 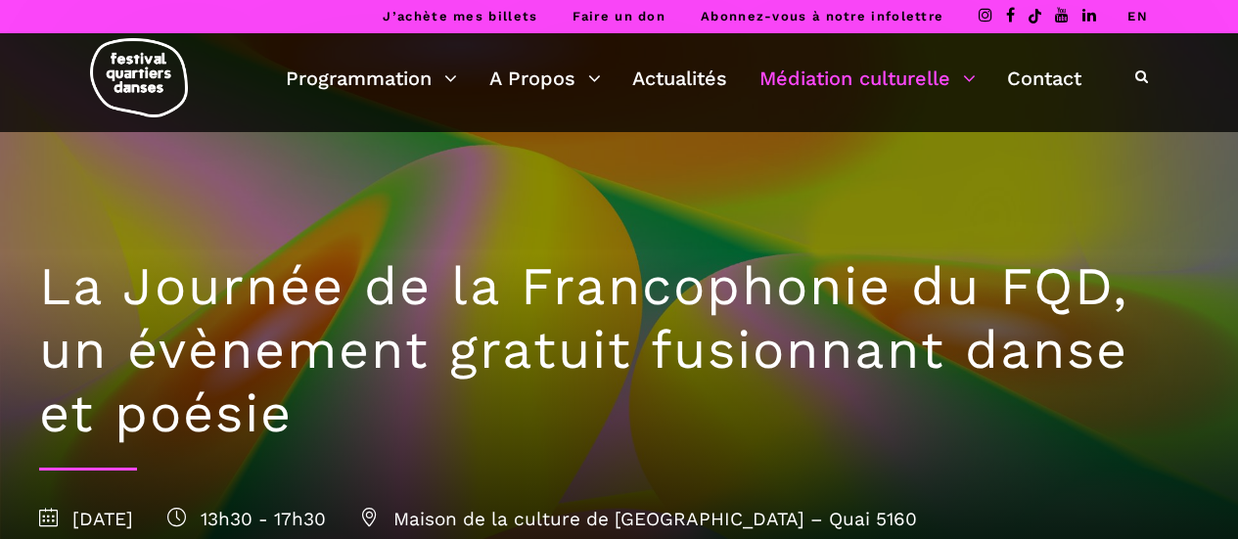 I want to click on span: 13h30 - 17h30, so click(x=247, y=519).